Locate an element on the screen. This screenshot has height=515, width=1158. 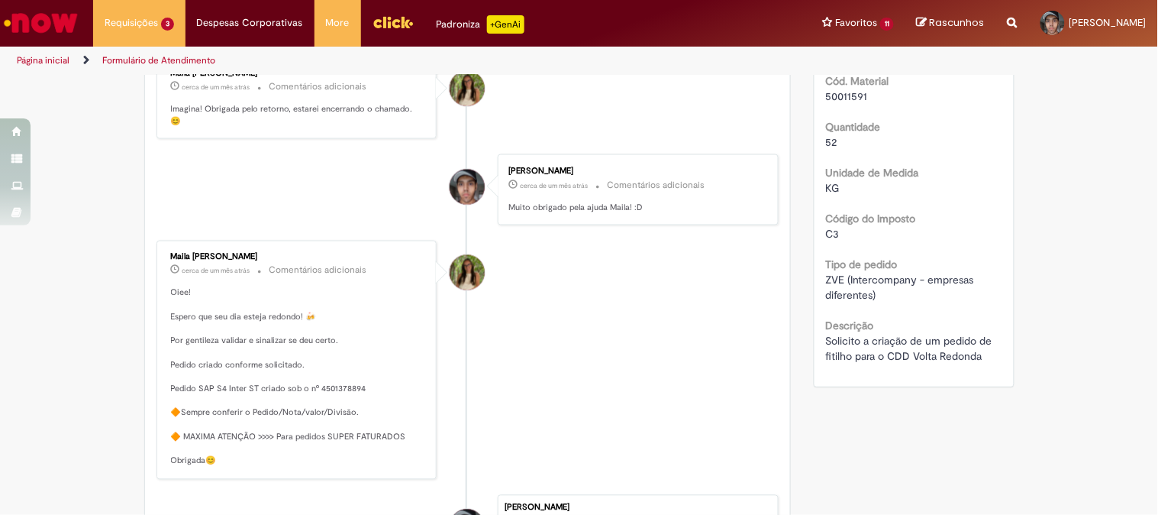
span: KG is located at coordinates (833, 188).